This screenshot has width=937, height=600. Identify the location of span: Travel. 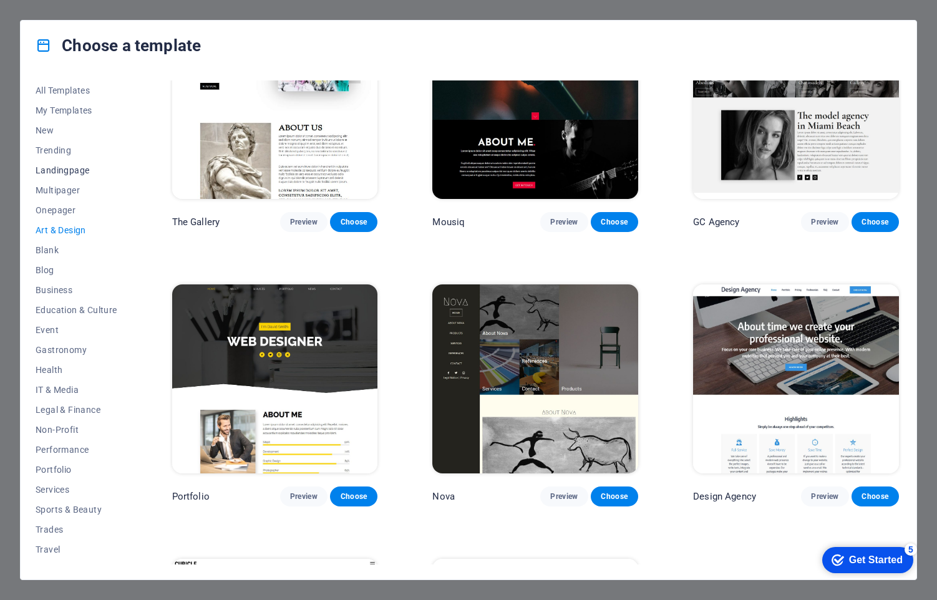
(76, 550).